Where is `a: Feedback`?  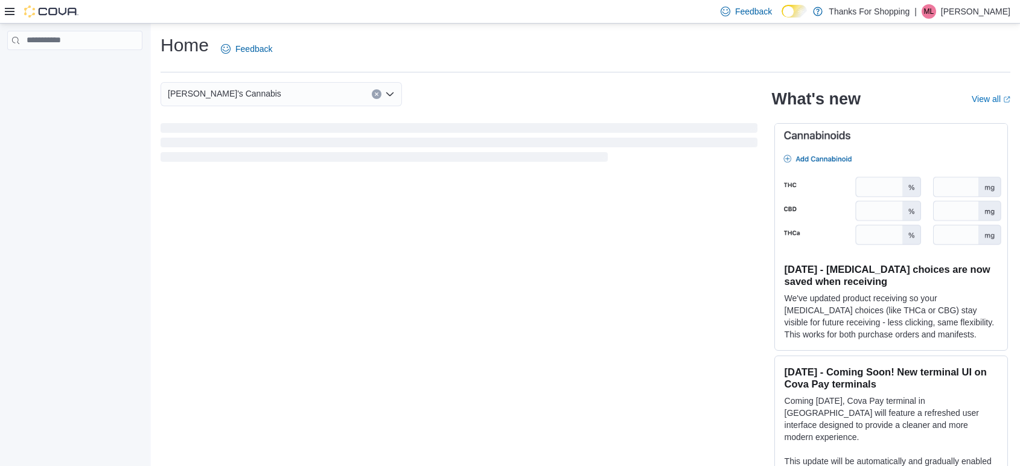 a: Feedback is located at coordinates (246, 49).